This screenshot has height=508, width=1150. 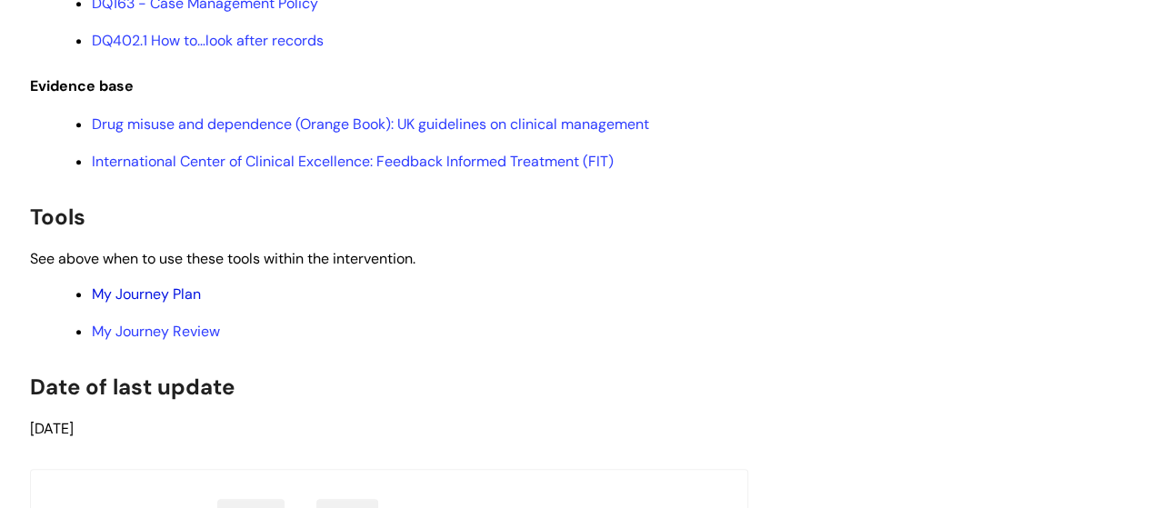 What do you see at coordinates (207, 40) in the screenshot?
I see `a: DQ402.1 How to…look after records` at bounding box center [207, 40].